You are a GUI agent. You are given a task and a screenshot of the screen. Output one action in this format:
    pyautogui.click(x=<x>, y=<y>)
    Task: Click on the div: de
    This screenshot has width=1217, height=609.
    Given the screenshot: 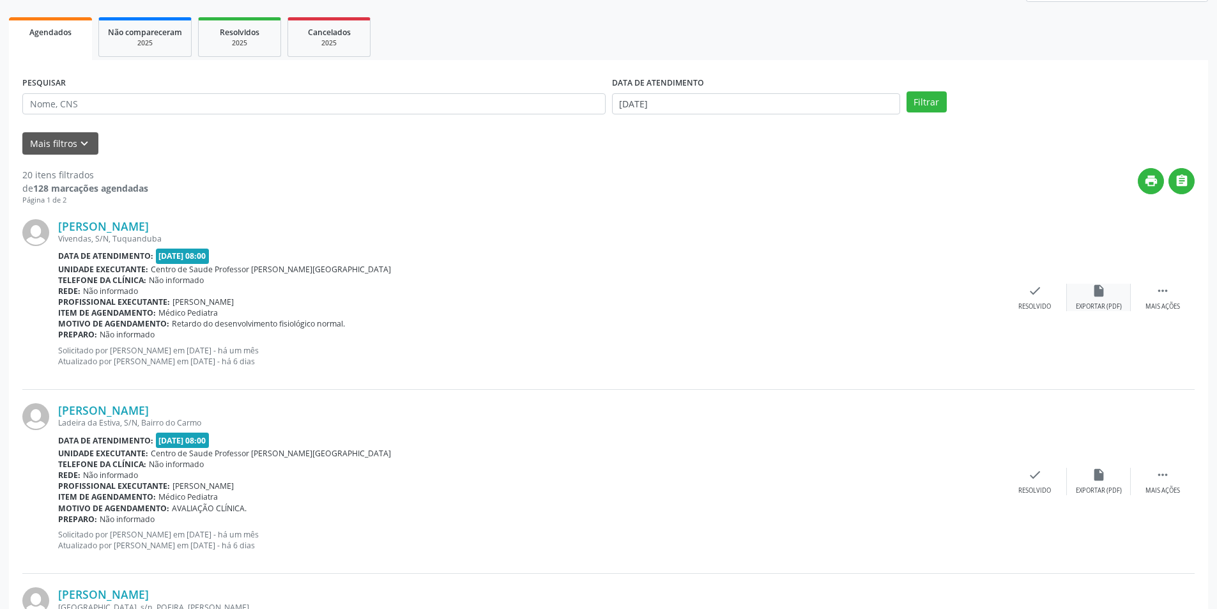 What is the action you would take?
    pyautogui.click(x=85, y=188)
    